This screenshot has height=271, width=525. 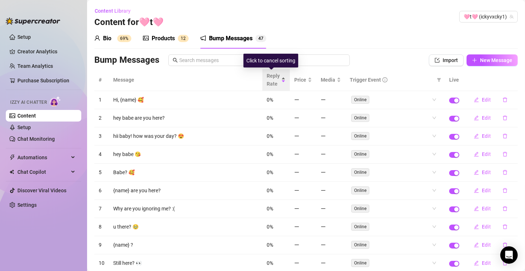 I want to click on span: picture, so click(x=146, y=38).